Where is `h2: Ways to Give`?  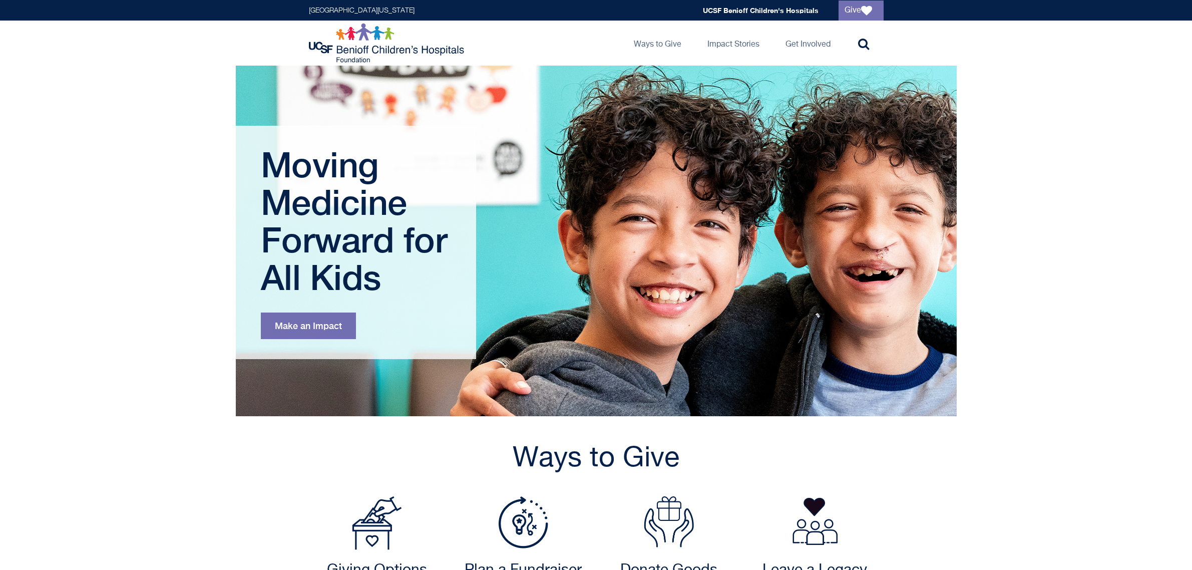 h2: Ways to Give is located at coordinates (596, 458).